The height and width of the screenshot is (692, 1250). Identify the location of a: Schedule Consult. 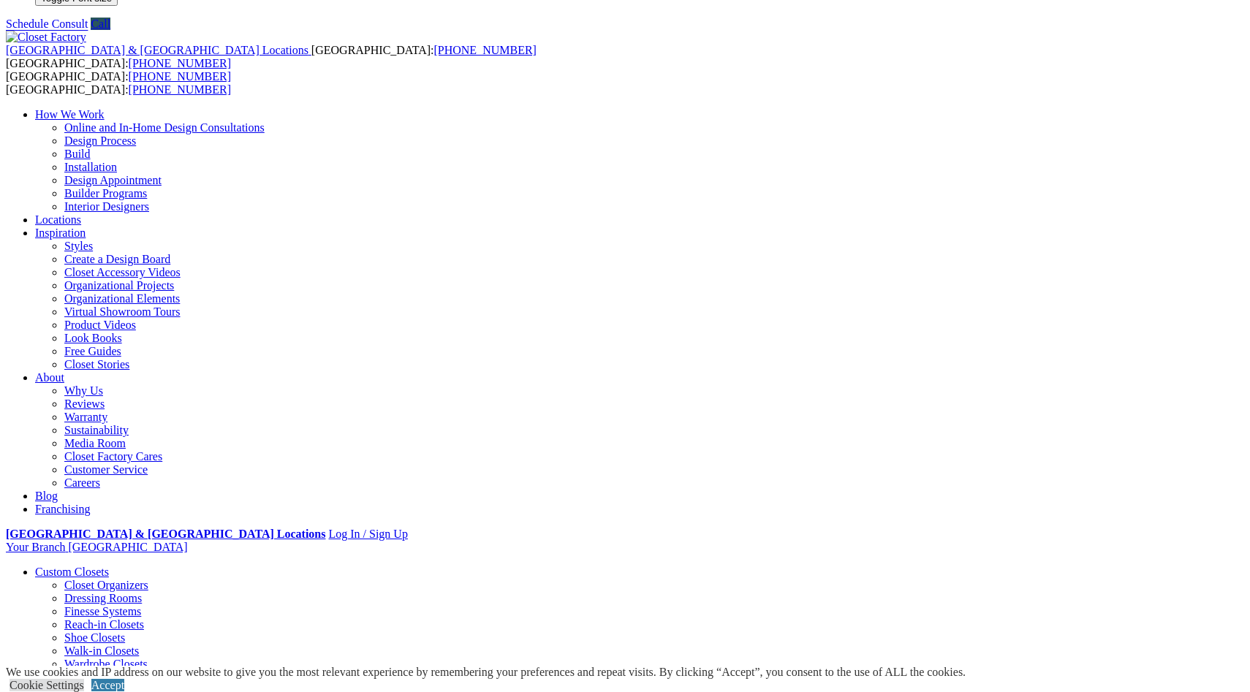
(47, 23).